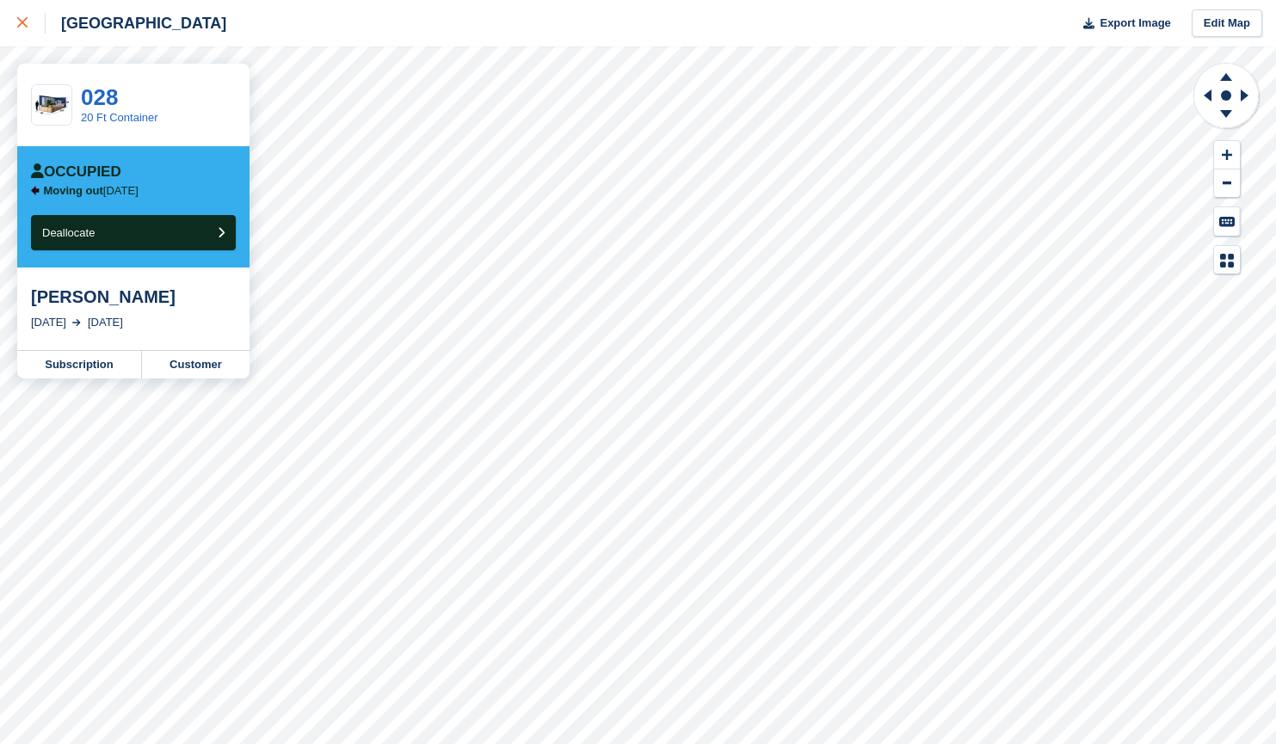 The width and height of the screenshot is (1276, 744). Describe the element at coordinates (1226, 260) in the screenshot. I see `button: Map Legend` at that location.